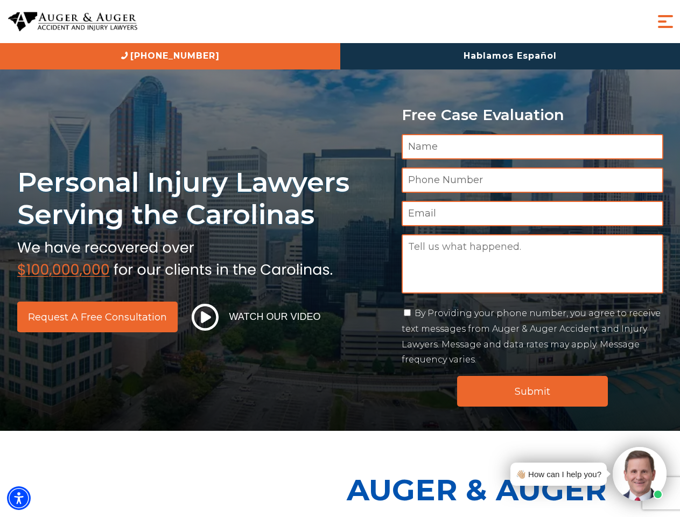 Image resolution: width=680 pixels, height=517 pixels. What do you see at coordinates (532, 115) in the screenshot?
I see `p: Free Case Evaluation` at bounding box center [532, 115].